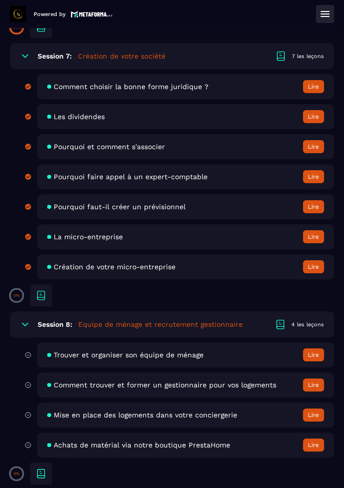  What do you see at coordinates (128, 355) in the screenshot?
I see `span: Trouver et organiser son équipe de ménage` at bounding box center [128, 355].